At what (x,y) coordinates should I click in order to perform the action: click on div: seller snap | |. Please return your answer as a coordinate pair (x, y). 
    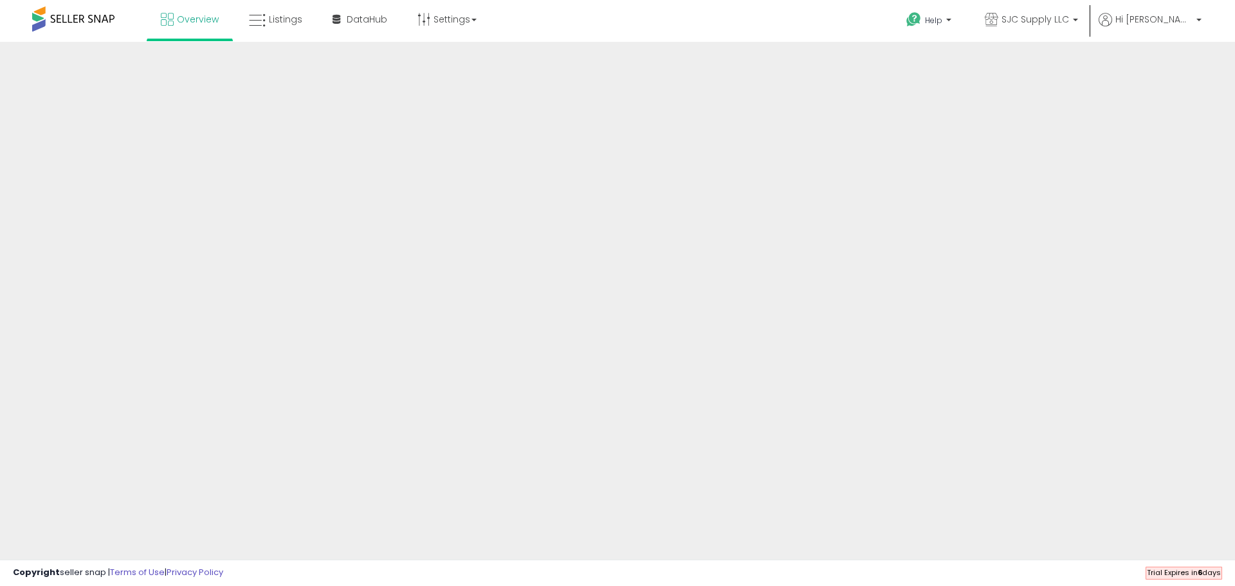
    Looking at the image, I should click on (118, 572).